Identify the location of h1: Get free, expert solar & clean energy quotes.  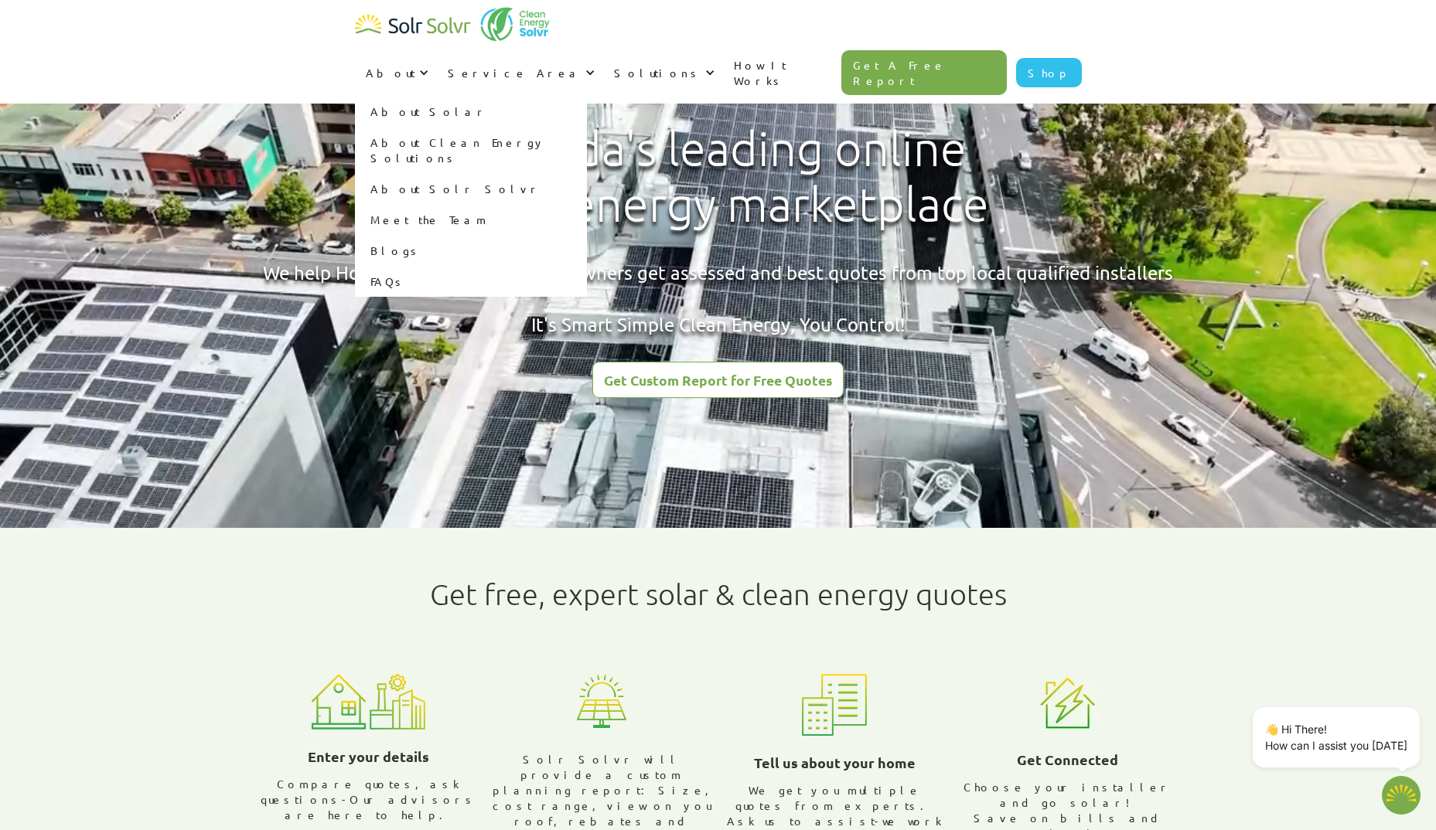
(718, 594).